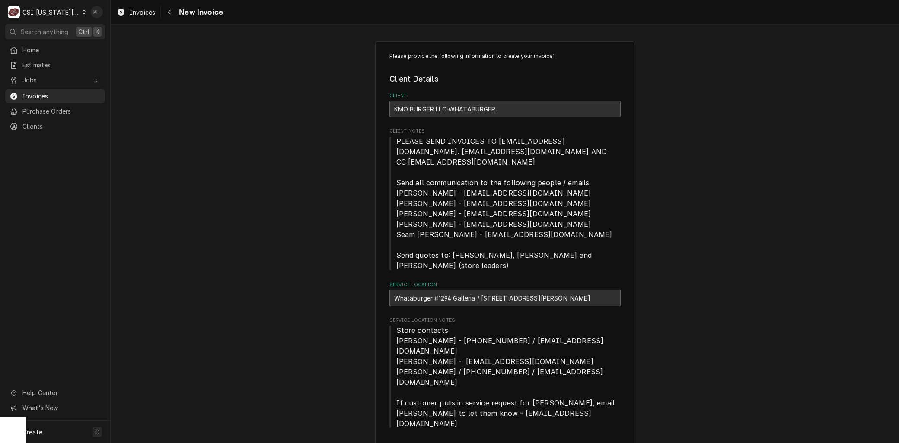  What do you see at coordinates (200, 12) in the screenshot?
I see `span: New Invoice` at bounding box center [200, 12].